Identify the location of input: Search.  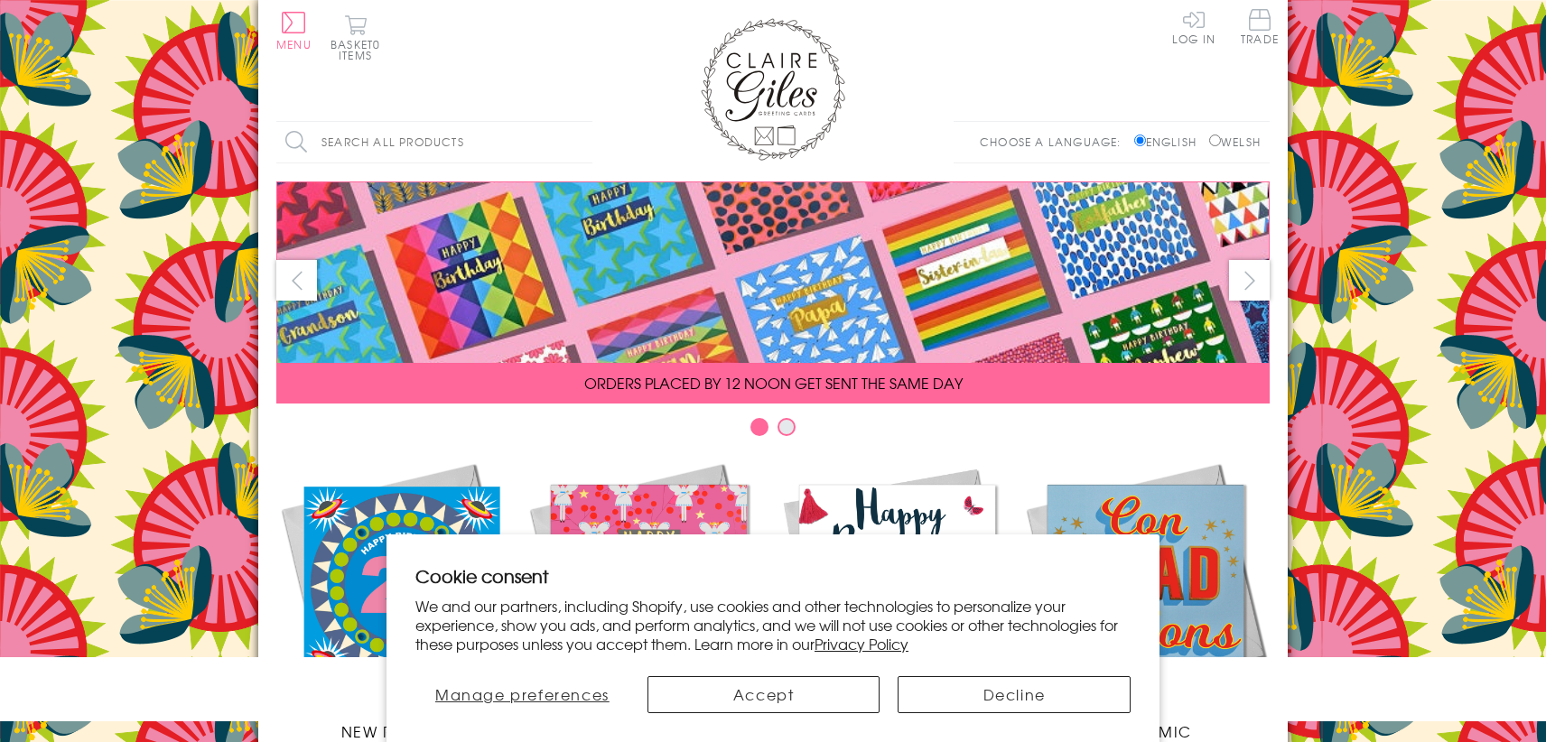
(583, 142).